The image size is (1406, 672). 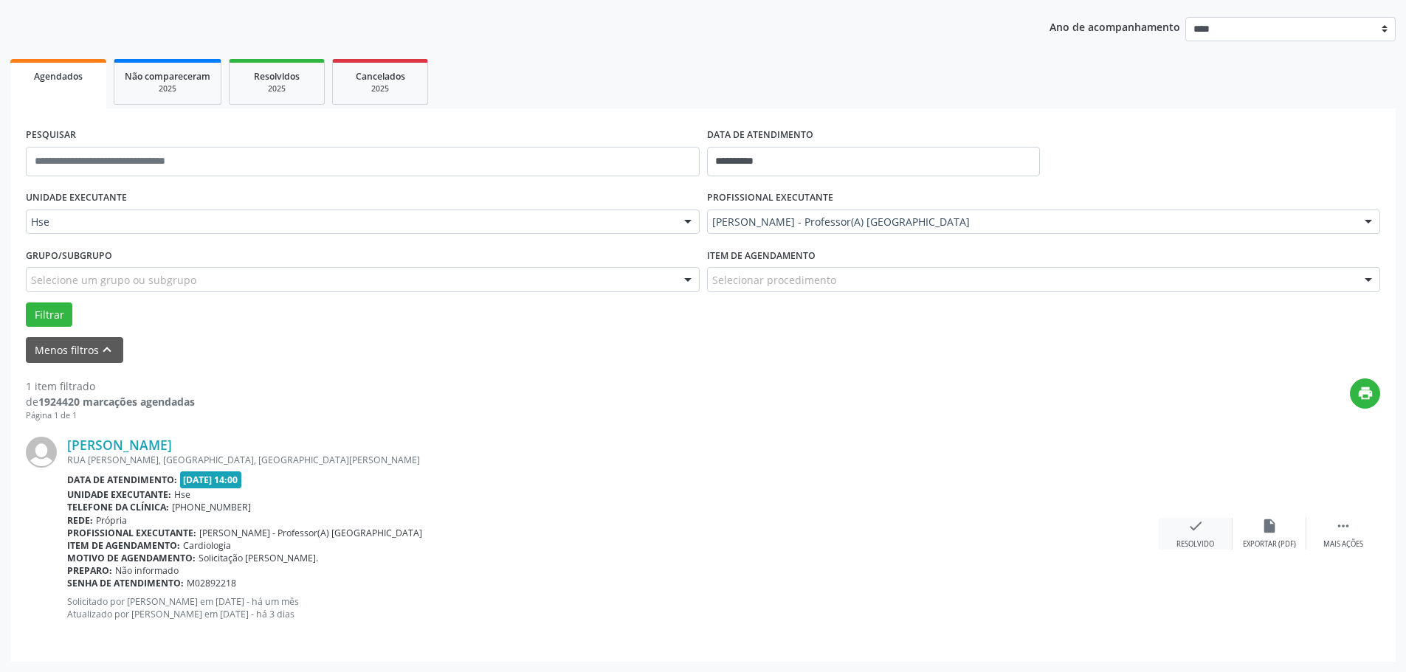 What do you see at coordinates (76, 198) in the screenshot?
I see `label: UNIDADE EXECUTANTE` at bounding box center [76, 198].